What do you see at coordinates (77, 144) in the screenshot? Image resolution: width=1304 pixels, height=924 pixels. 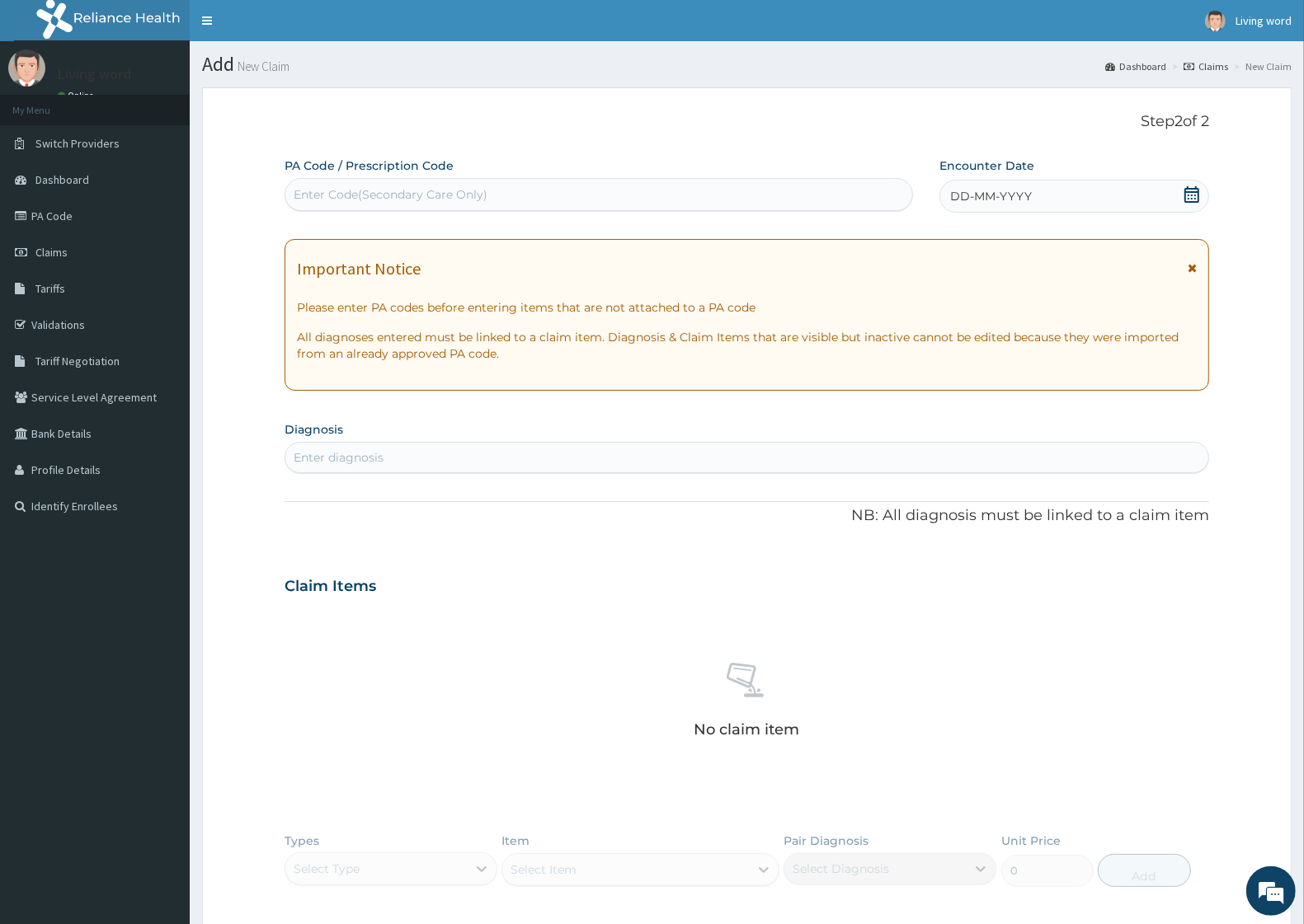 I see `span: Switch Providers` at bounding box center [77, 144].